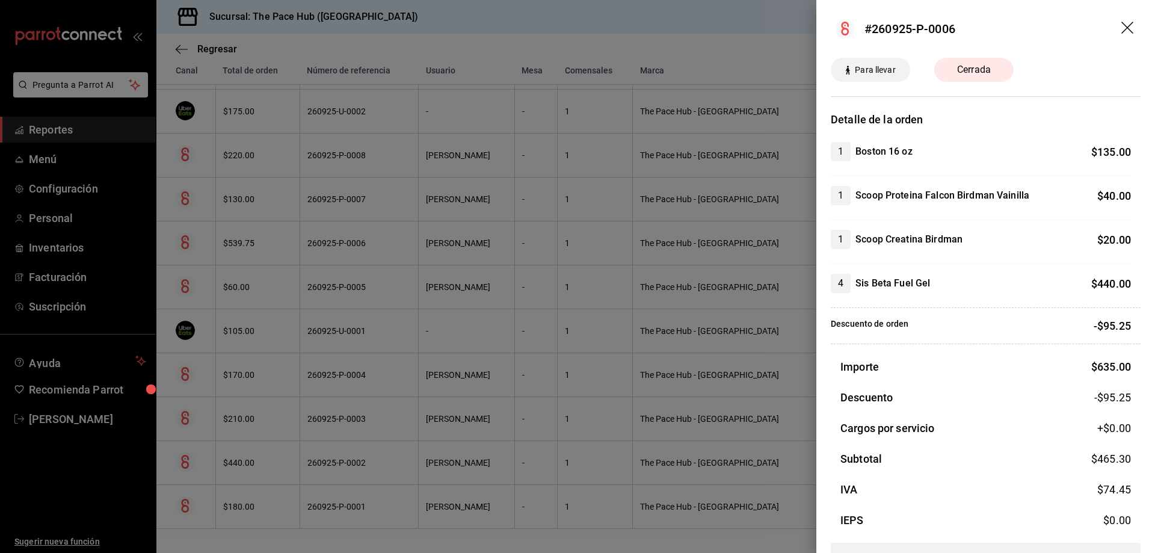 The image size is (1155, 553). I want to click on span: Cerrada, so click(974, 70).